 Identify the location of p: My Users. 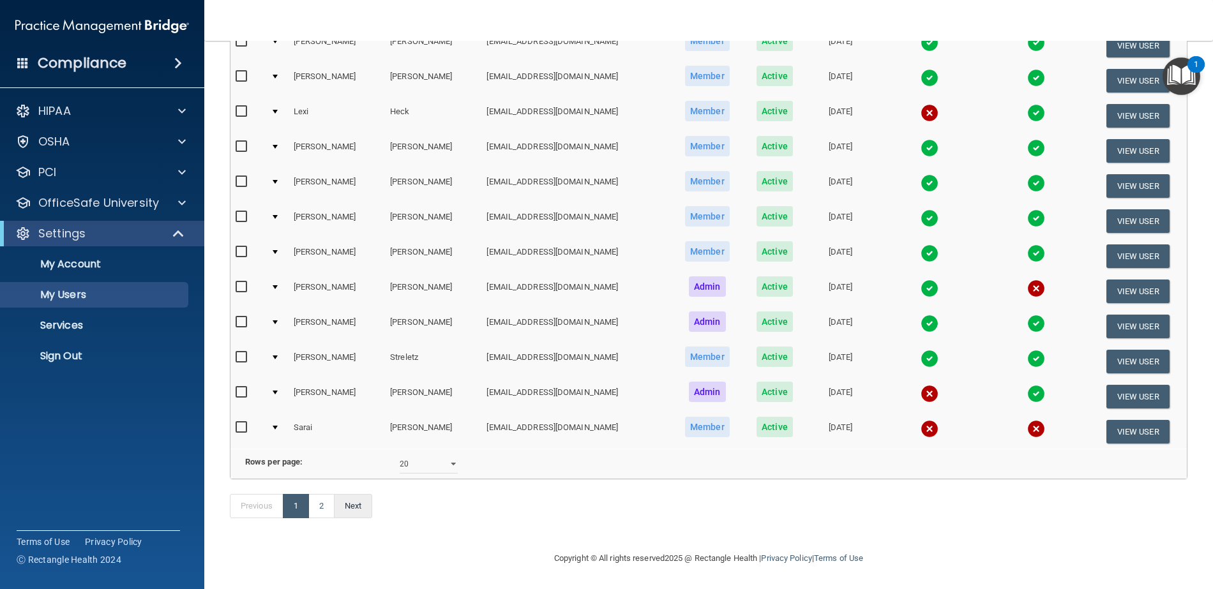
(95, 295).